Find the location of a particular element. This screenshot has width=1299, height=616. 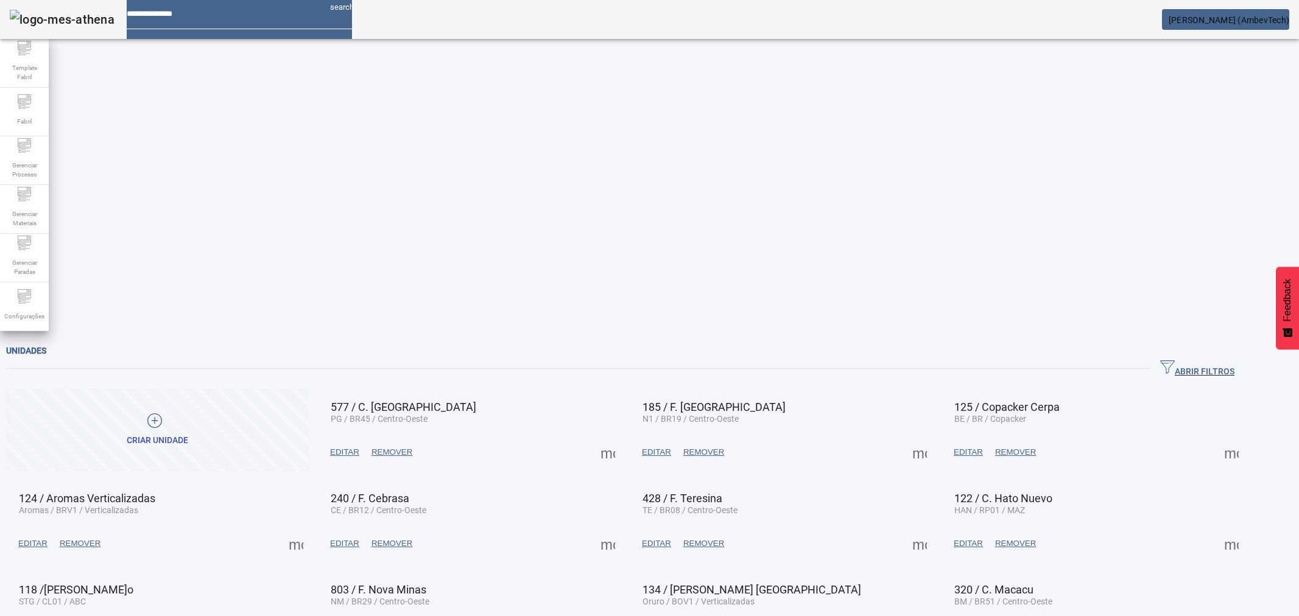

button: Criar unidade is located at coordinates (157, 430).